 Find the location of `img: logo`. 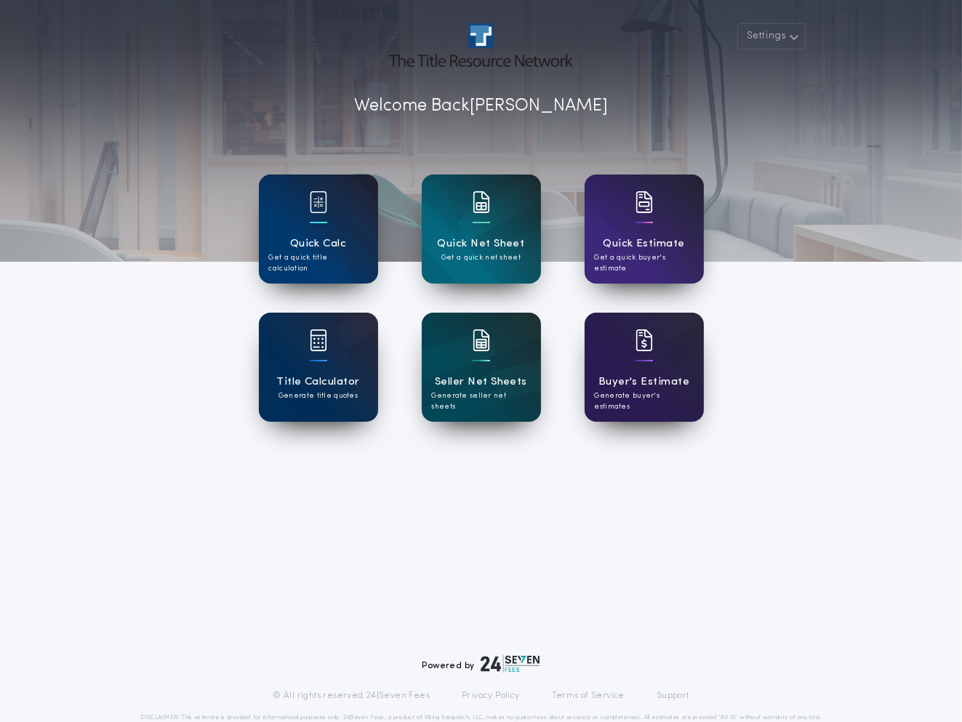

img: logo is located at coordinates (510, 664).